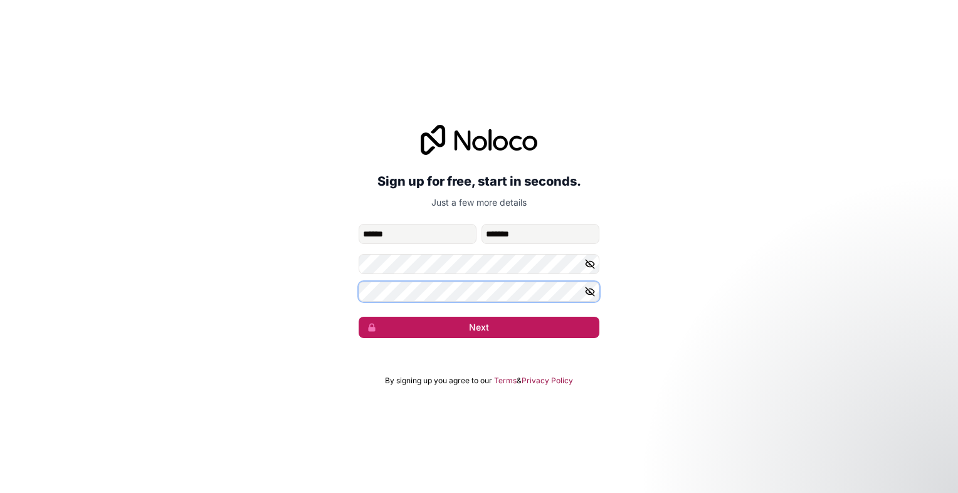 The image size is (958, 493). I want to click on button: Next, so click(479, 327).